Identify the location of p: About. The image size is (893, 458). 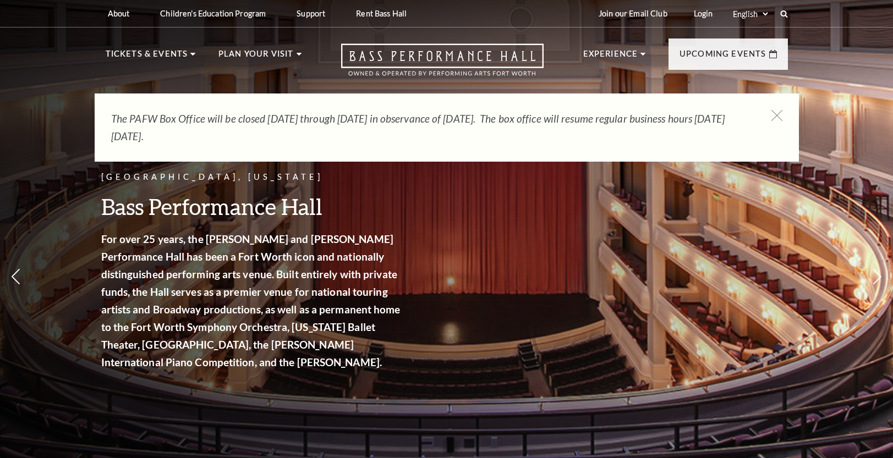
(119, 13).